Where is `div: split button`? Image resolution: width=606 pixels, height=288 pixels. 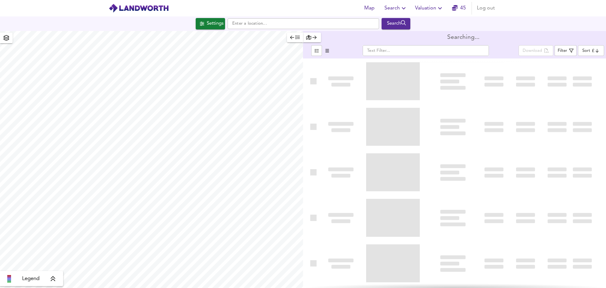
div: split button is located at coordinates (536, 51).